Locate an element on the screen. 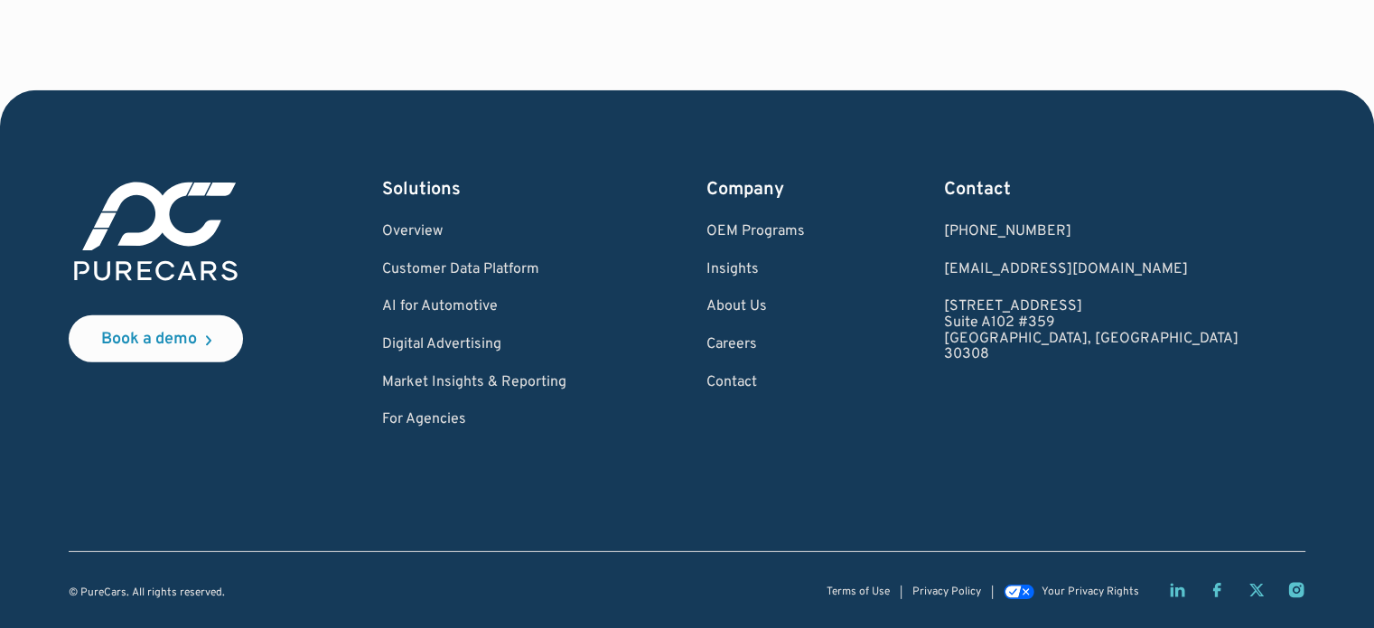 This screenshot has width=1374, height=628. a: About Us is located at coordinates (754, 307).